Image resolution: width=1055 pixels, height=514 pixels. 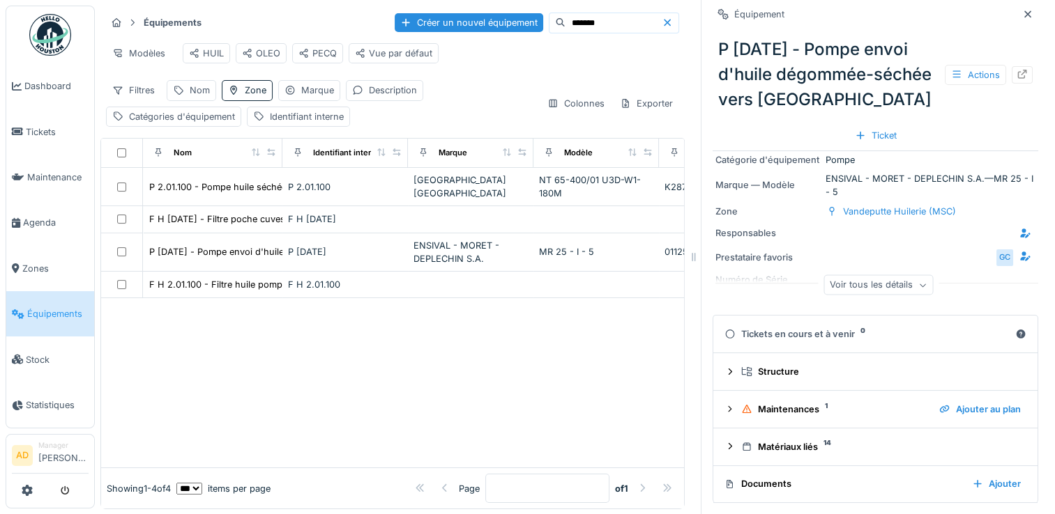 I want to click on div: P 2.01.100, so click(x=345, y=187).